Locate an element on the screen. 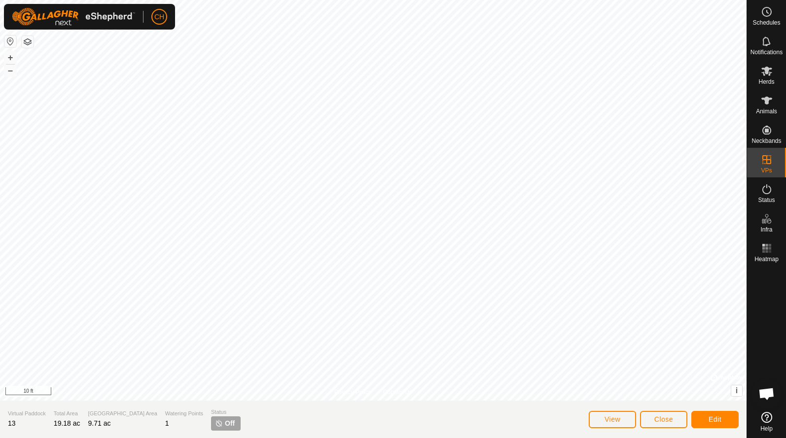 The width and height of the screenshot is (786, 438). span: i is located at coordinates (737, 391).